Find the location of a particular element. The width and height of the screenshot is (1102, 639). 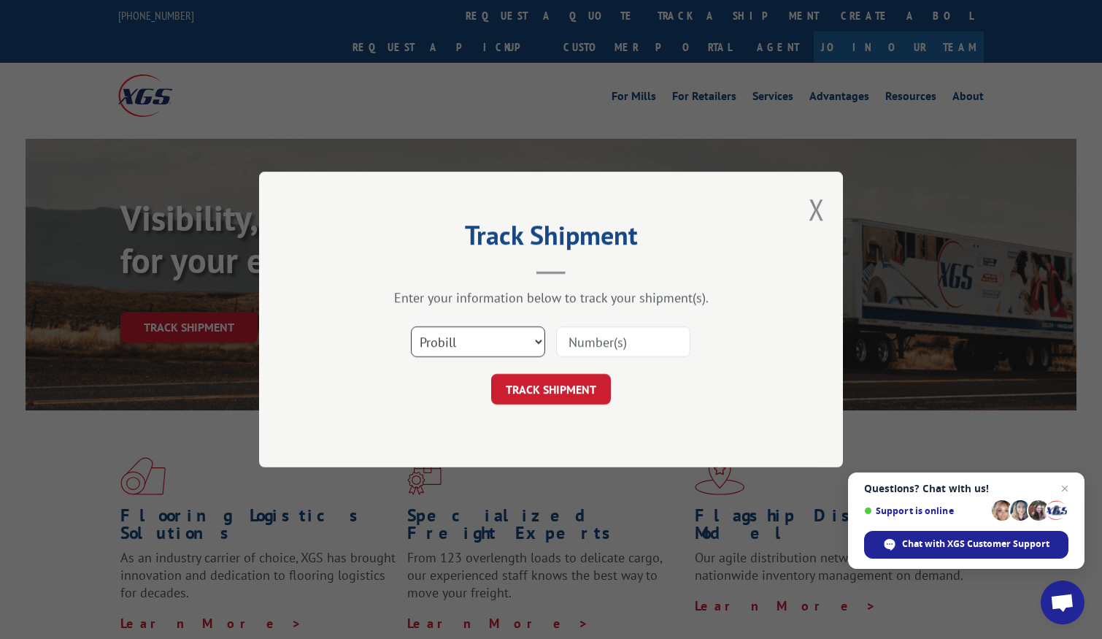

div: Enter your information below to track your shipment(s). is located at coordinates (551, 297).